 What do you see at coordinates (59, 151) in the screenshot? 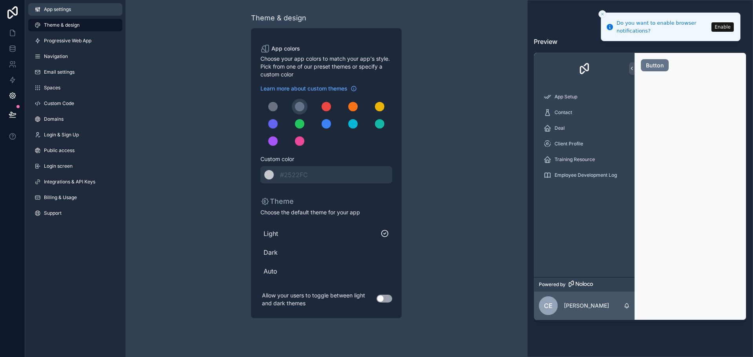
I see `span: Public access` at bounding box center [59, 151].